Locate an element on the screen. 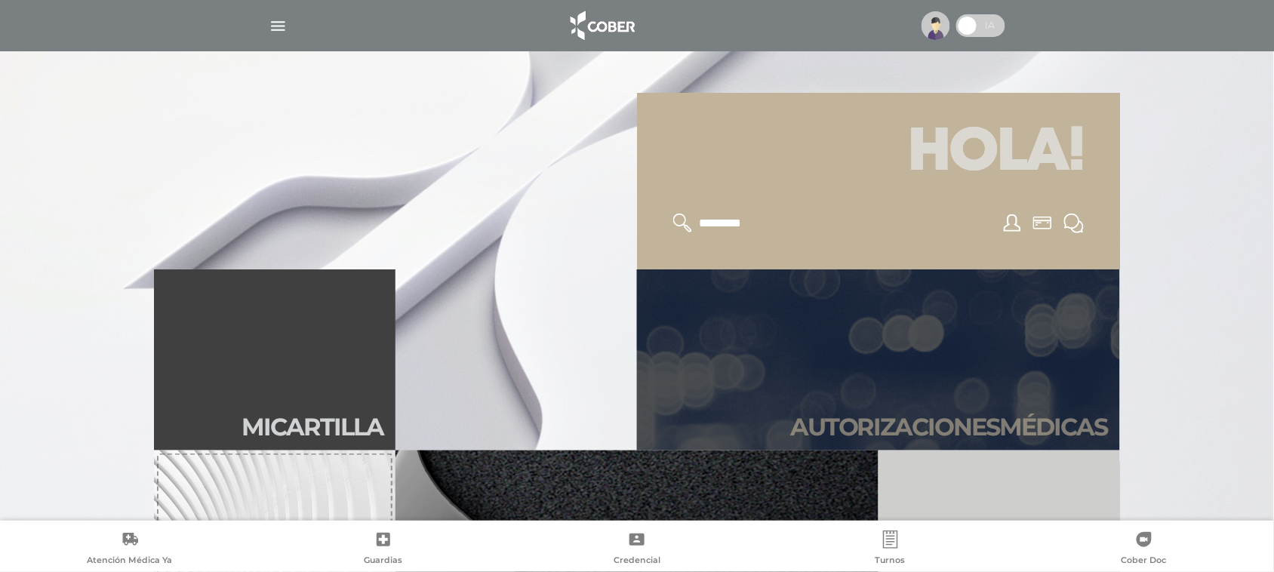 Image resolution: width=1274 pixels, height=572 pixels. span: Credencial is located at coordinates (637, 561).